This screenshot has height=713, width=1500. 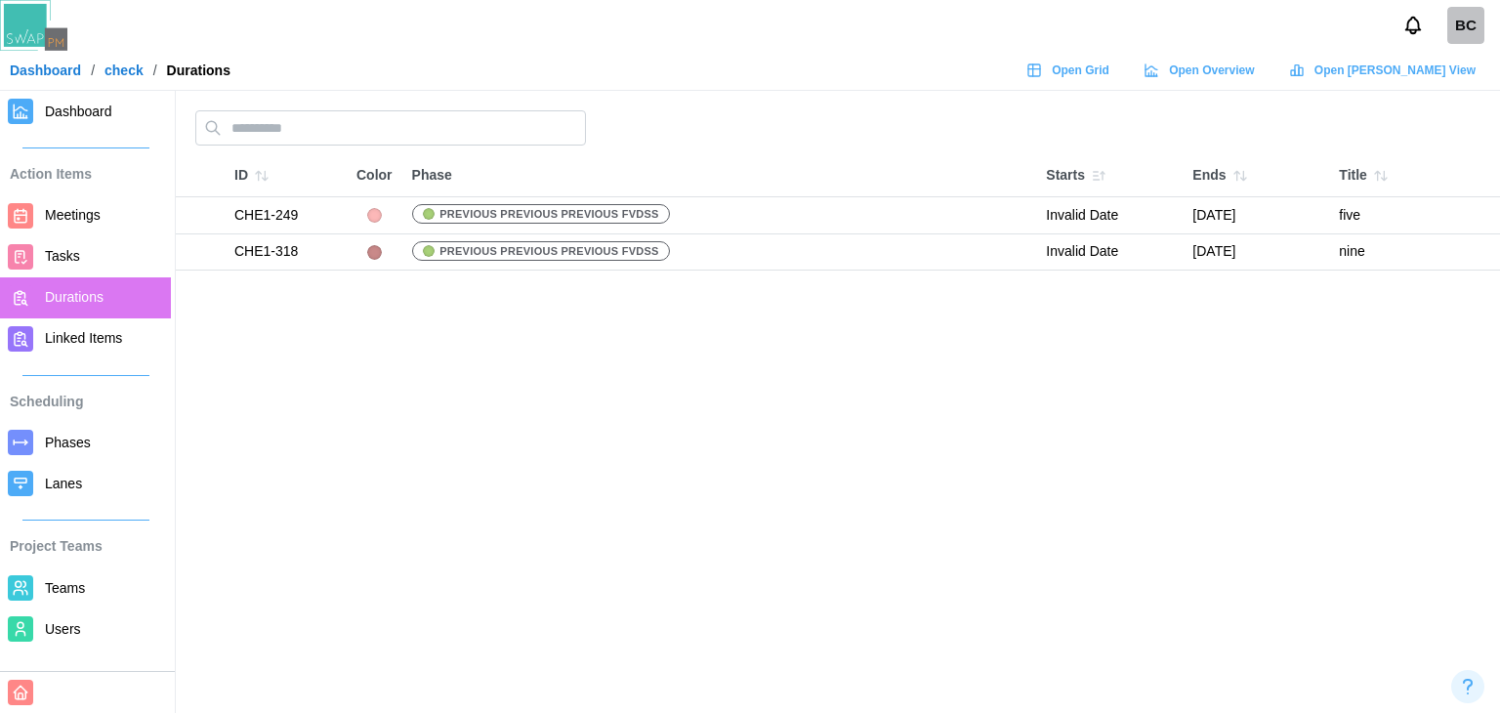 What do you see at coordinates (45, 70) in the screenshot?
I see `a: Dashboard` at bounding box center [45, 70].